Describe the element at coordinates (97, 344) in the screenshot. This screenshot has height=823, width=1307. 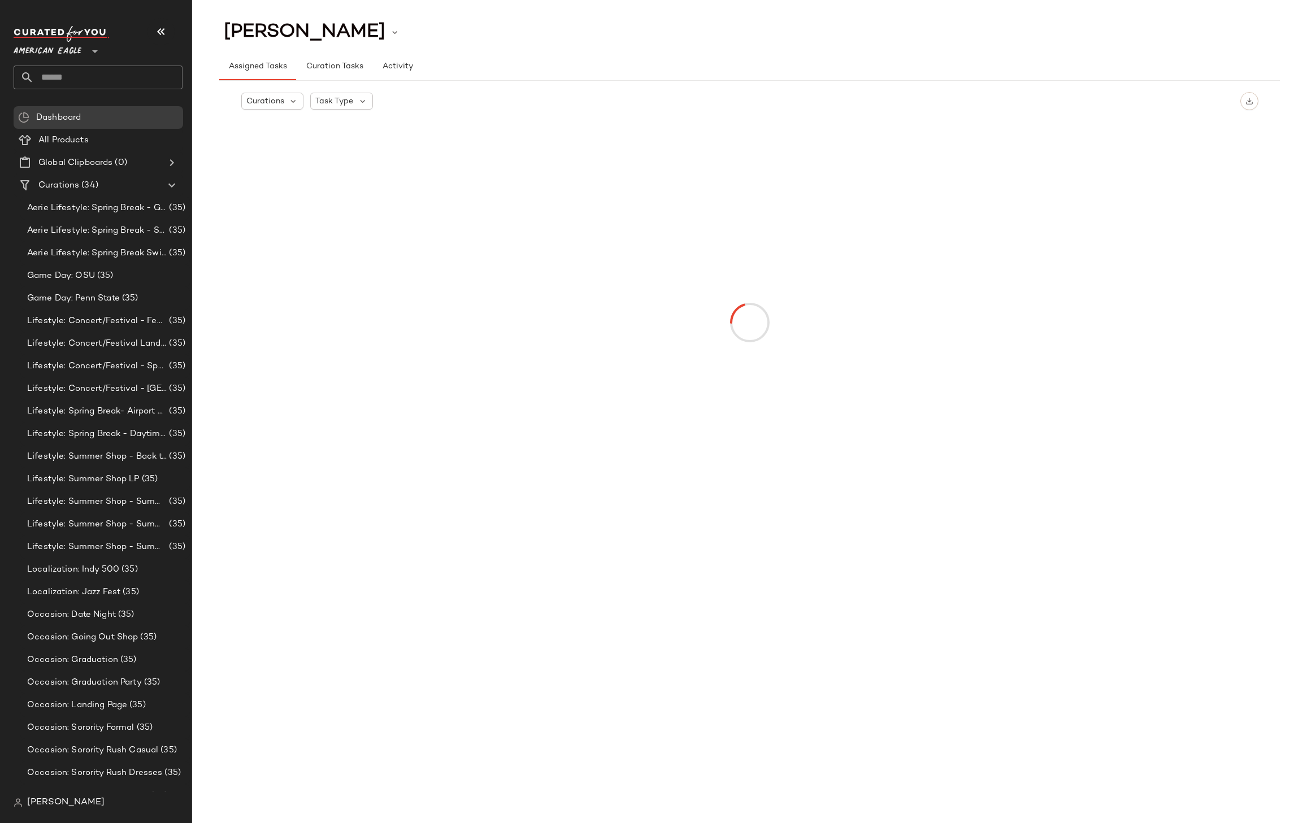
I see `span: Lifestyle: Concert/Festival Landing Page` at that location.